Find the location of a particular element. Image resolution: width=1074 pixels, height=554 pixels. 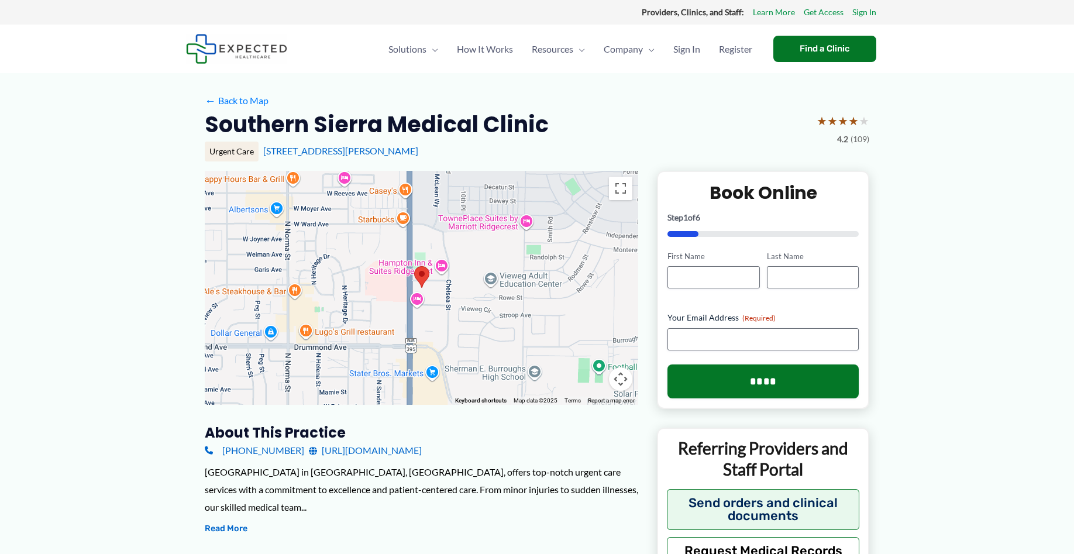

span: Map data ©2025 is located at coordinates (535, 400).